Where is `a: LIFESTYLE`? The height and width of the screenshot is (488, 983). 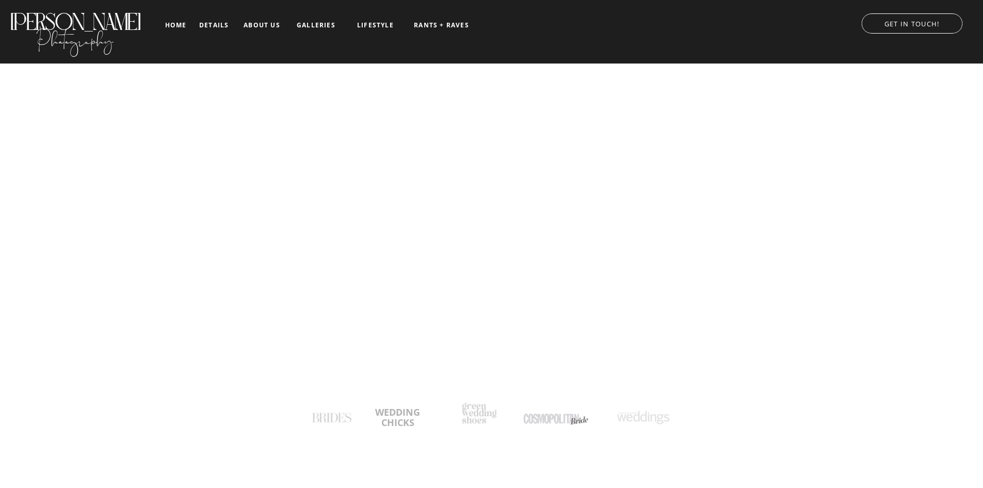
a: LIFESTYLE is located at coordinates (375, 25).